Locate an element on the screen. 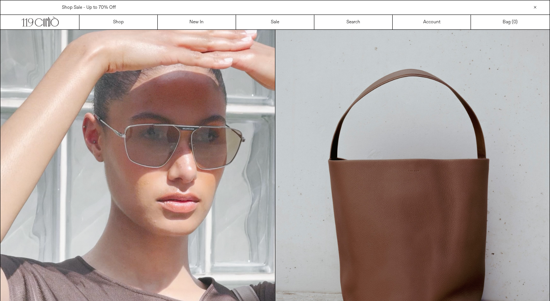  a: Account is located at coordinates (432, 22).